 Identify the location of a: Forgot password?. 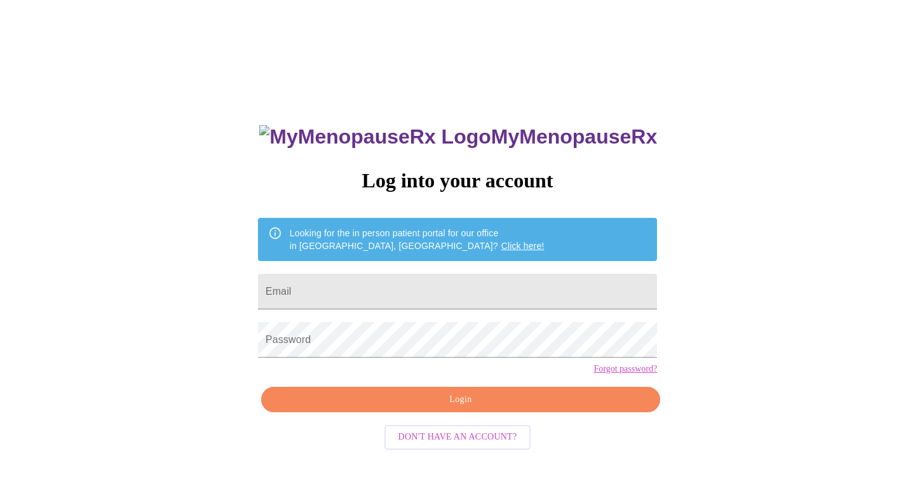
(625, 369).